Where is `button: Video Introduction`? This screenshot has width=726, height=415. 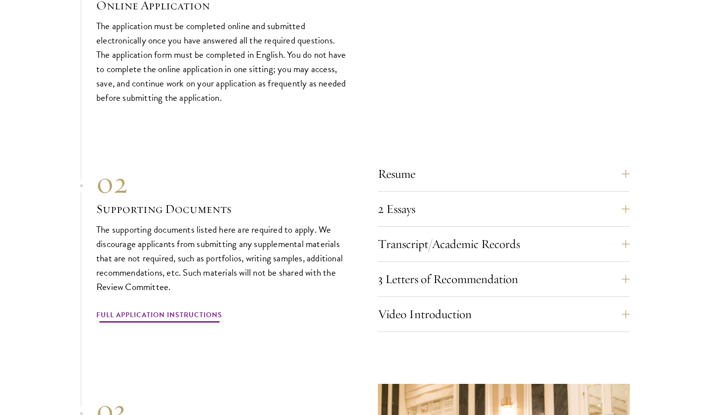 button: Video Introduction is located at coordinates (504, 314).